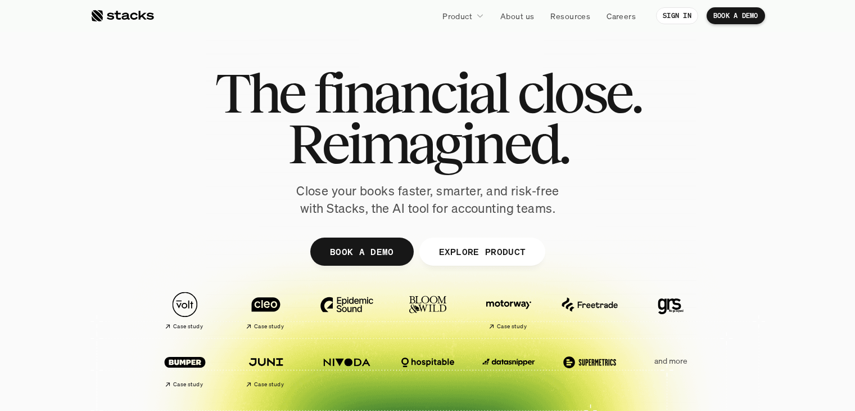  What do you see at coordinates (621, 16) in the screenshot?
I see `a: Careers` at bounding box center [621, 16].